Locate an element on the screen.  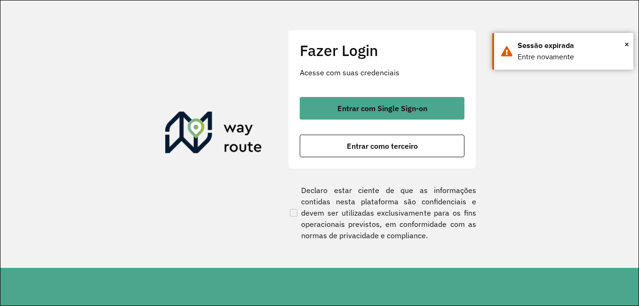
button: Close is located at coordinates (626, 44).